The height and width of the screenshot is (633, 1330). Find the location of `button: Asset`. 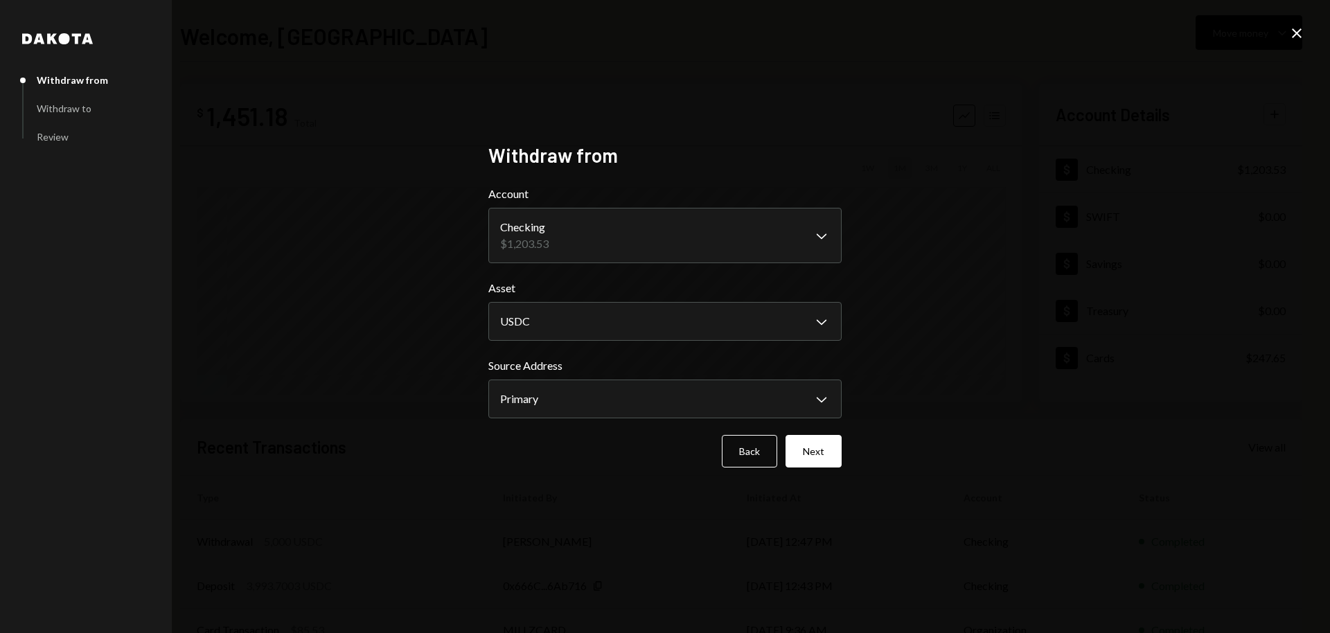

button: Asset is located at coordinates (665, 321).